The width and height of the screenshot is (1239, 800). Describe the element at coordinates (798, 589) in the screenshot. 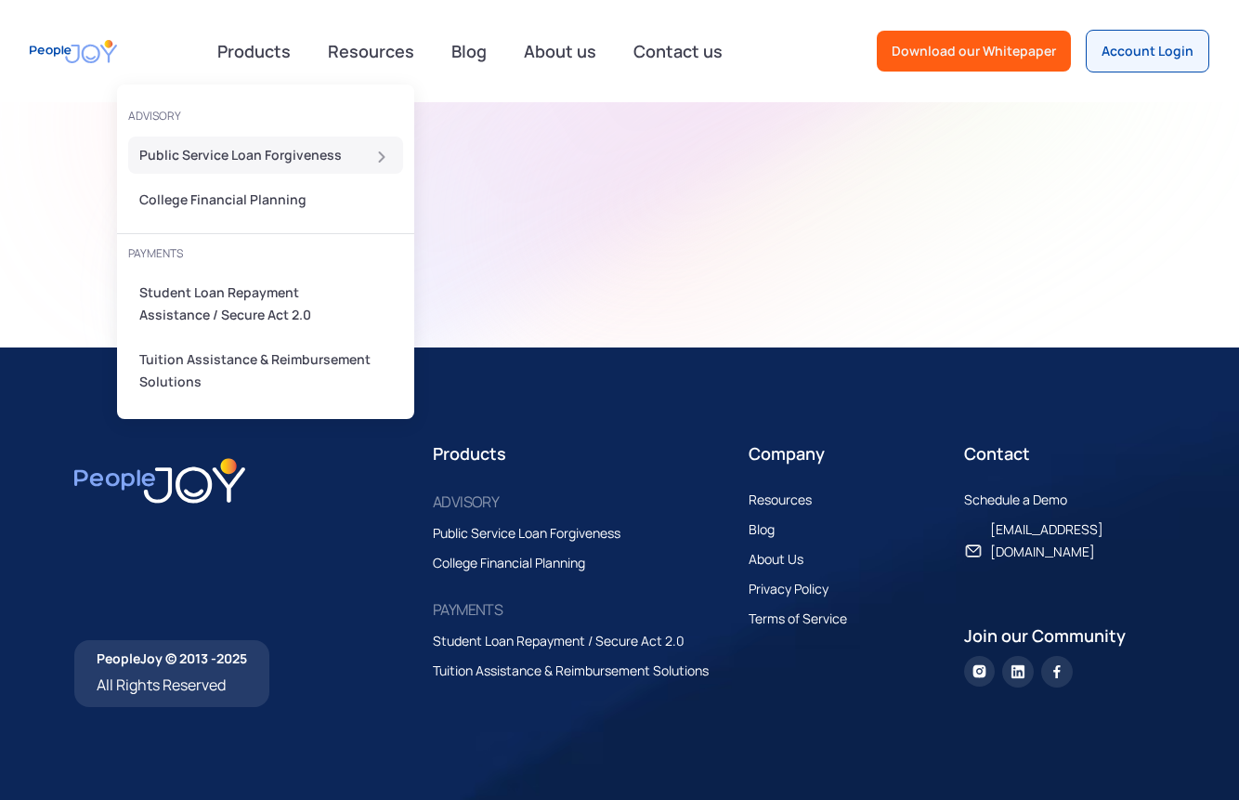

I see `a: Privacy Policy` at that location.